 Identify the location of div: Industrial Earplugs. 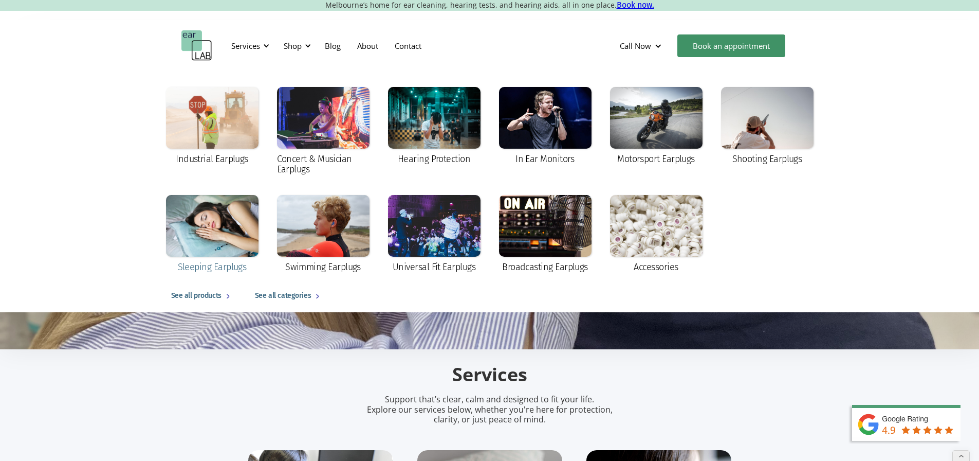
(212, 159).